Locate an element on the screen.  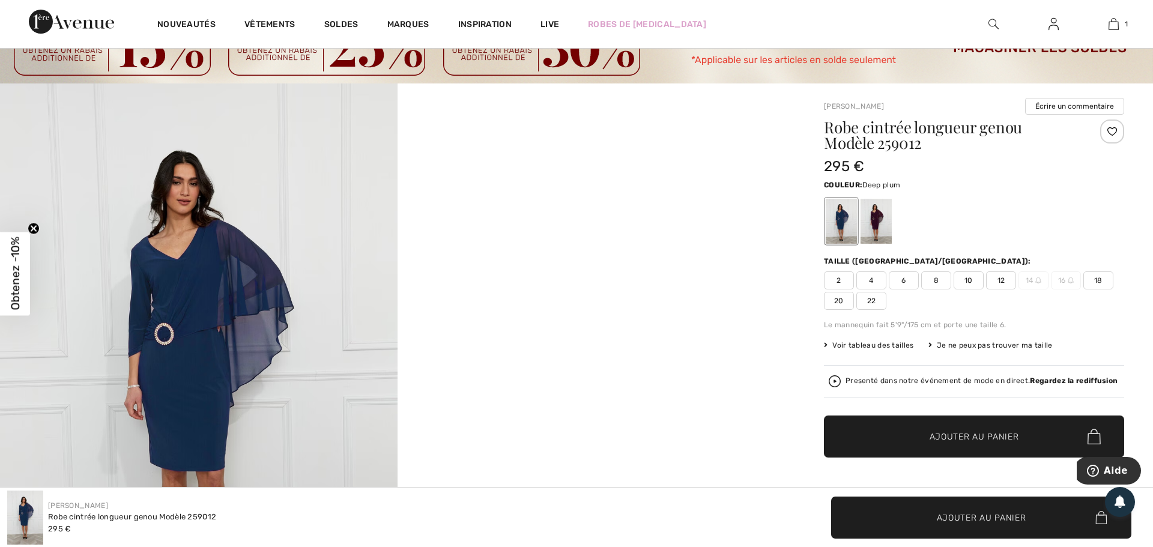
strong: Regardez la rediffusion is located at coordinates (1074, 381).